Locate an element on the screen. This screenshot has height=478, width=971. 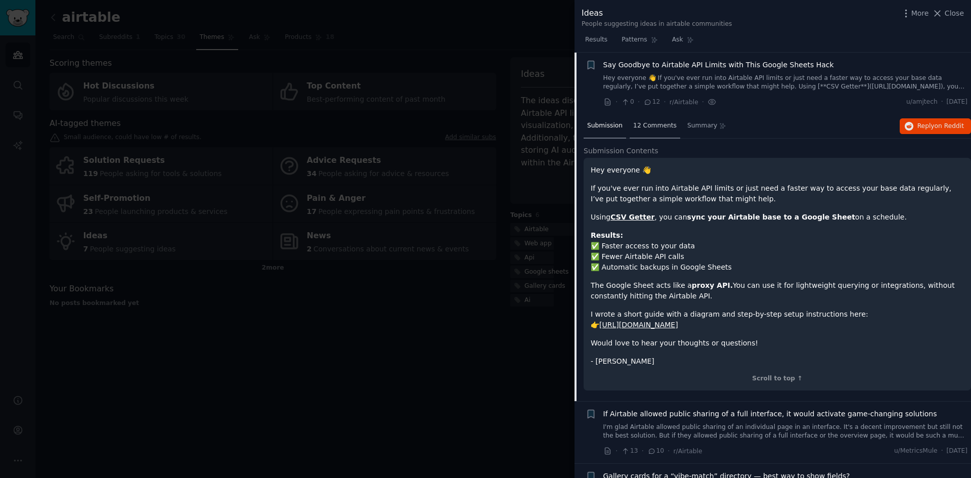
span: Patterns is located at coordinates (634, 40).